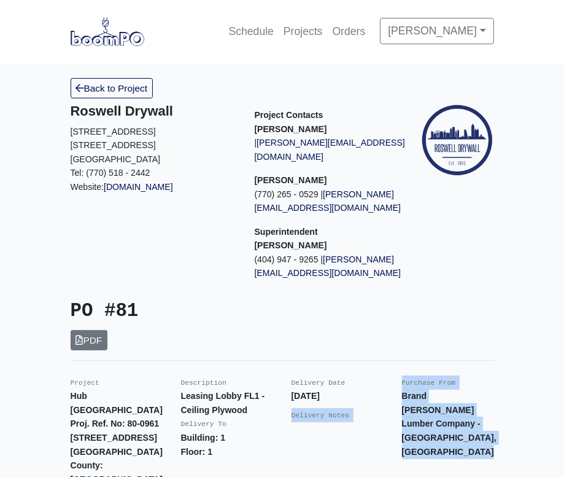  Describe the element at coordinates (203, 437) in the screenshot. I see `strong: Building: 1` at that location.